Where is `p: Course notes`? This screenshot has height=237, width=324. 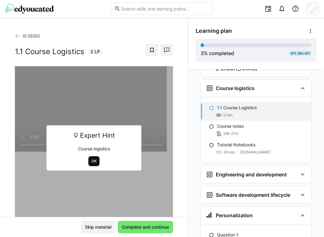 p: Course notes is located at coordinates (230, 126).